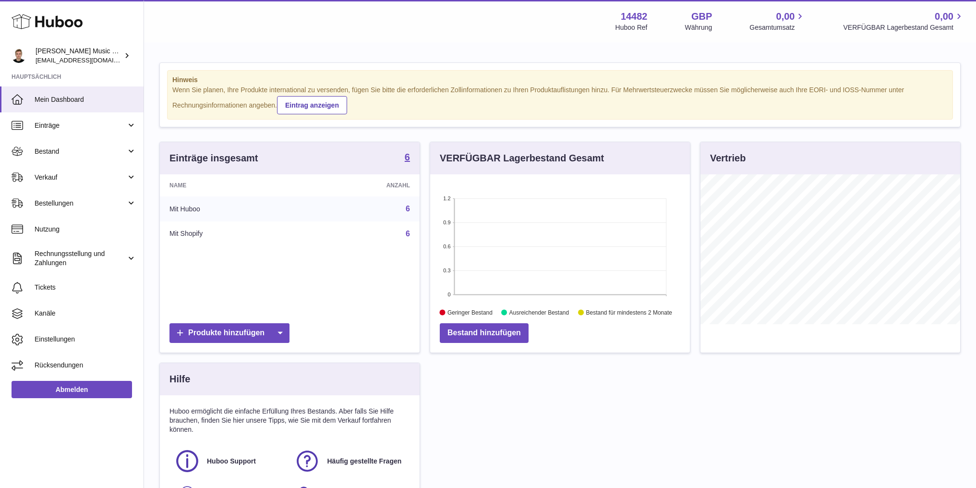  I want to click on a: Produkte hinzufügen, so click(229, 333).